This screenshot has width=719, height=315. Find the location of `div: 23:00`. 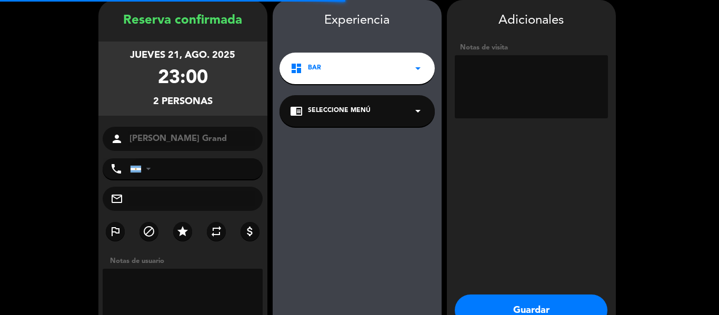

div: 23:00 is located at coordinates (183, 78).